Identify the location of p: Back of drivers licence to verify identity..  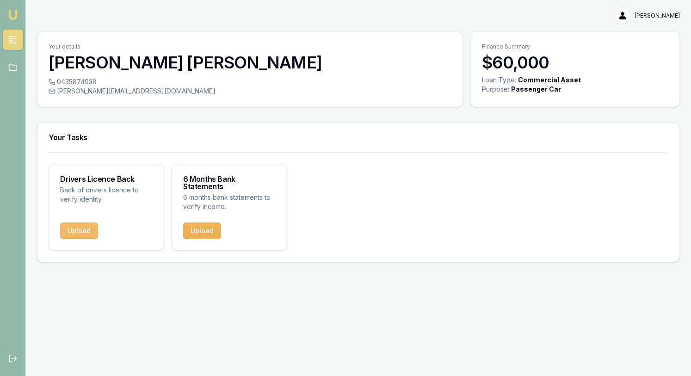
(106, 195).